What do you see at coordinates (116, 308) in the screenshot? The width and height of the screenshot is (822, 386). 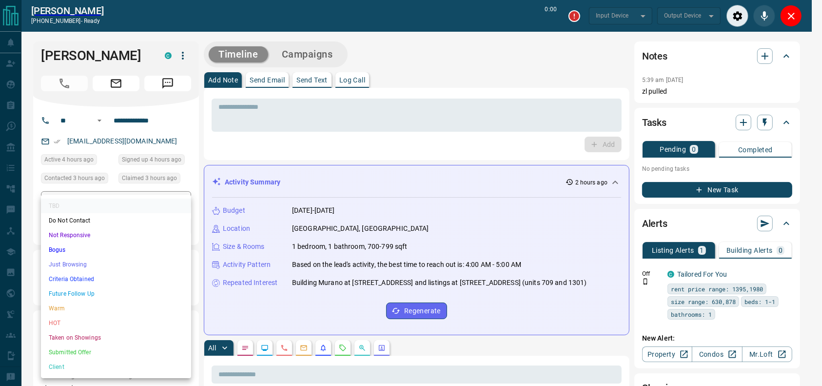 I see `li: Warm` at bounding box center [116, 308].